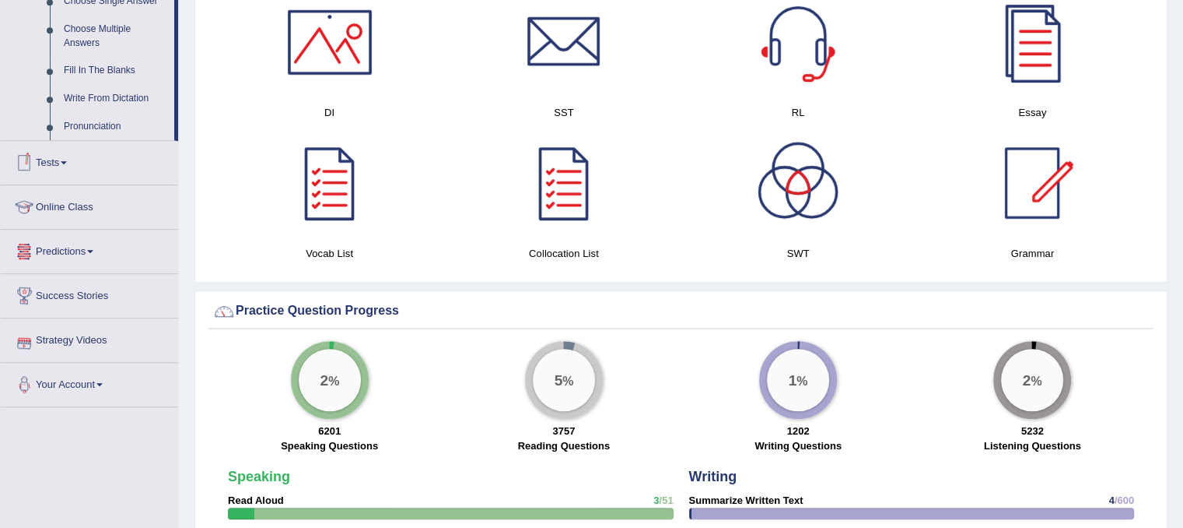 This screenshot has height=528, width=1183. What do you see at coordinates (798, 253) in the screenshot?
I see `h4: SWT` at bounding box center [798, 253].